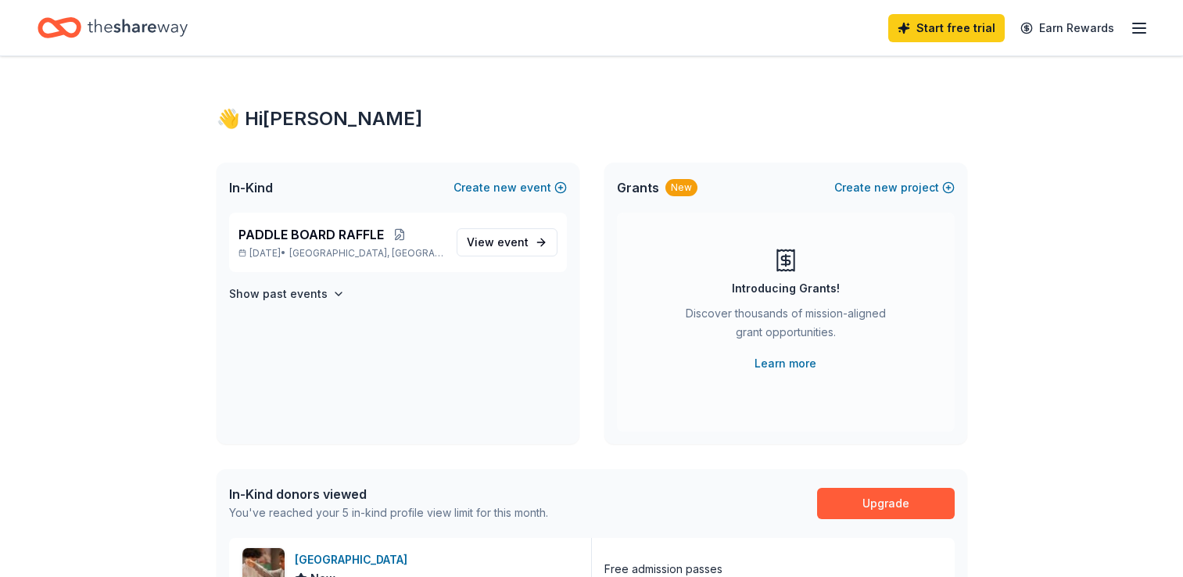 Image resolution: width=1183 pixels, height=577 pixels. What do you see at coordinates (389, 513) in the screenshot?
I see `div: You've reached your 5 in-kind profile view limit for this month.` at bounding box center [389, 513].